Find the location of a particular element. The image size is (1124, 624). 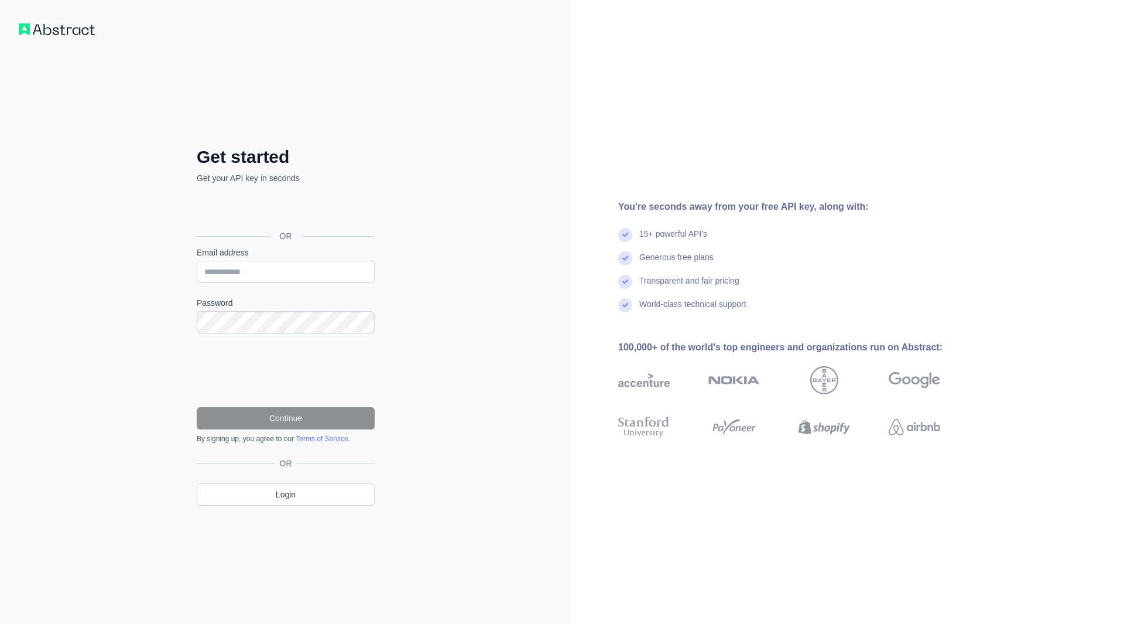

img: bayer is located at coordinates (825, 380).